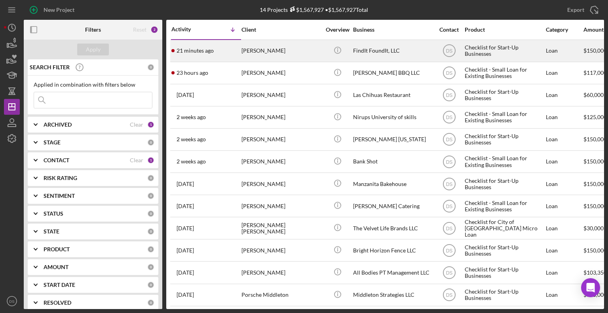 This screenshot has height=313, width=608. I want to click on div: Export, so click(576, 10).